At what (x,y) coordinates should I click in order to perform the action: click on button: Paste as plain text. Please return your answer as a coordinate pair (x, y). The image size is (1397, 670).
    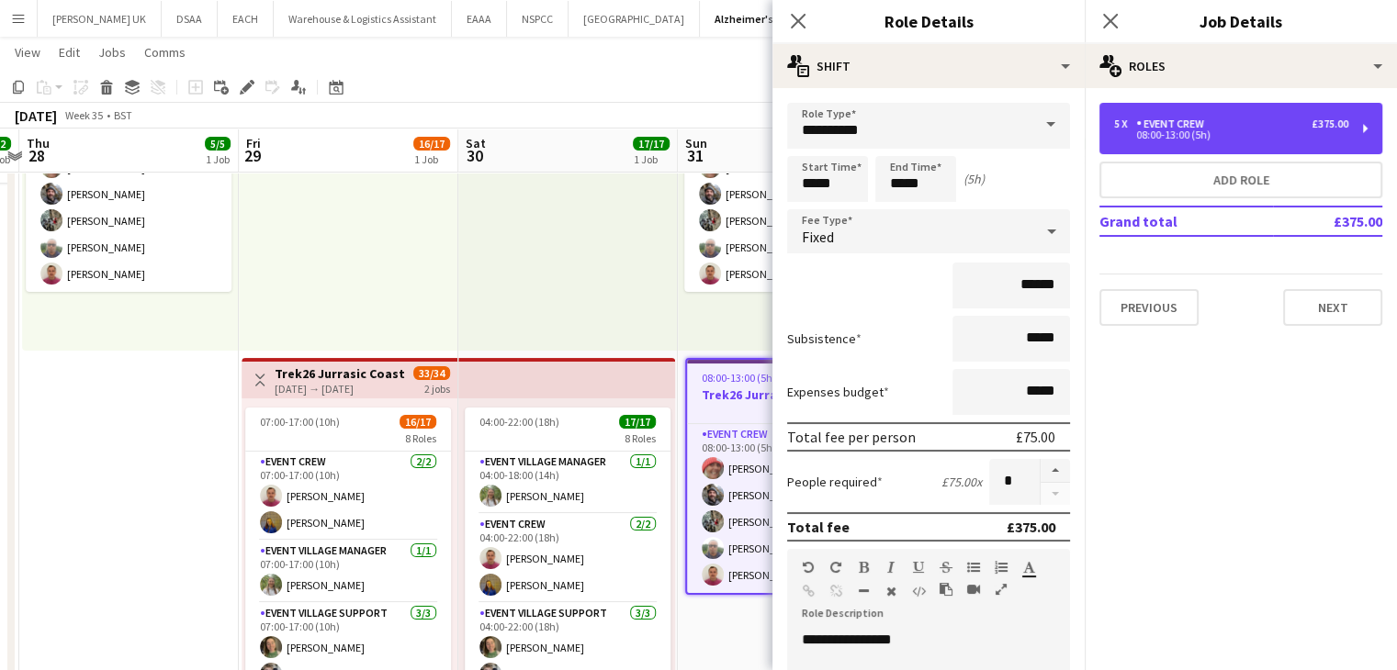
    Looking at the image, I should click on (946, 590).